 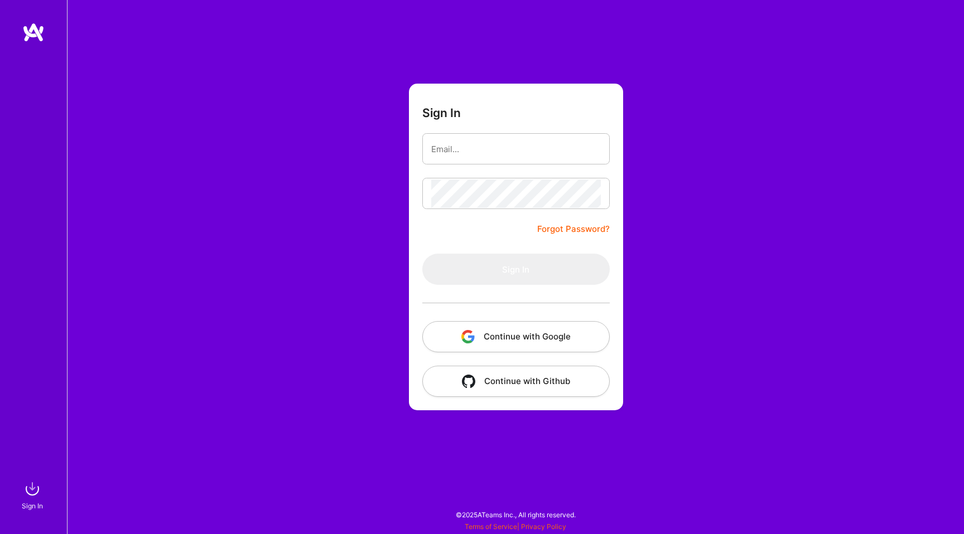 What do you see at coordinates (32, 506) in the screenshot?
I see `div: Sign In` at bounding box center [32, 506].